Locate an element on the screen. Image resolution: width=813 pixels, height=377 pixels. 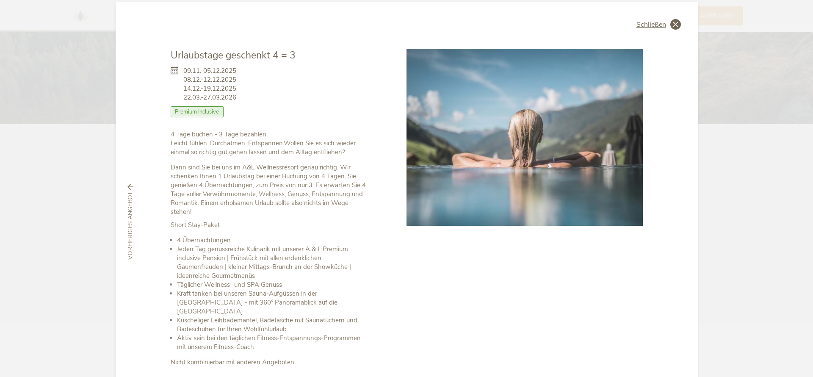
span: Schließen is located at coordinates (651, 25).